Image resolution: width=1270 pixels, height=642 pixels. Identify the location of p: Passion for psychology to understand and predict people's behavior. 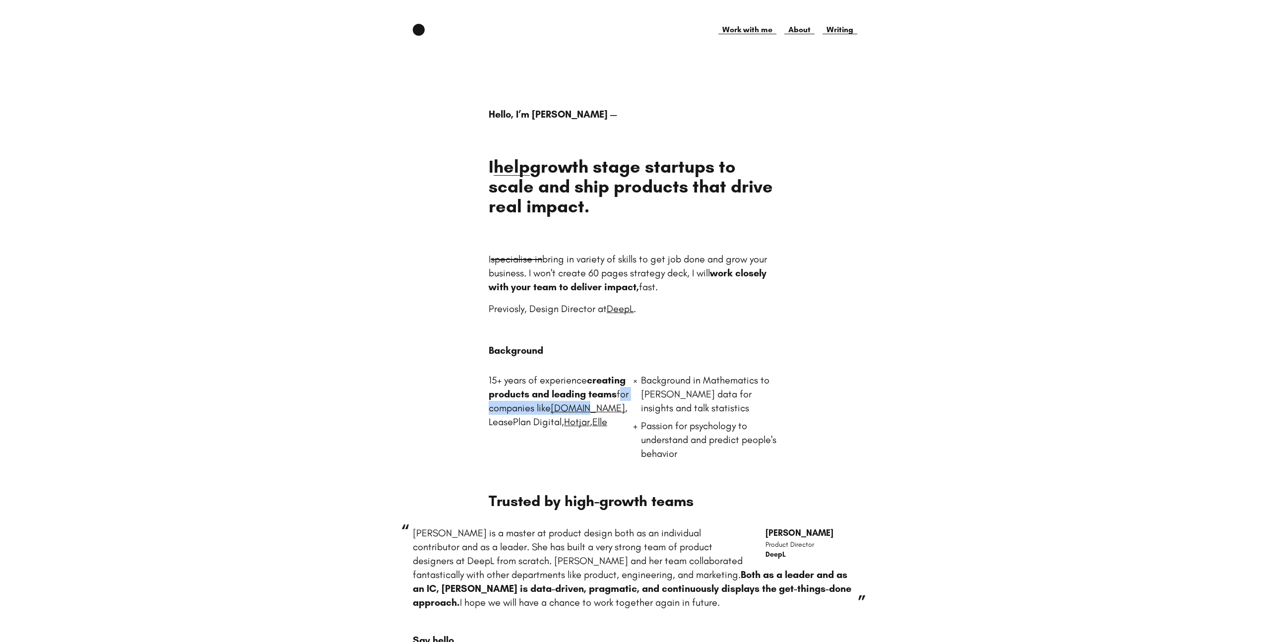
(711, 440).